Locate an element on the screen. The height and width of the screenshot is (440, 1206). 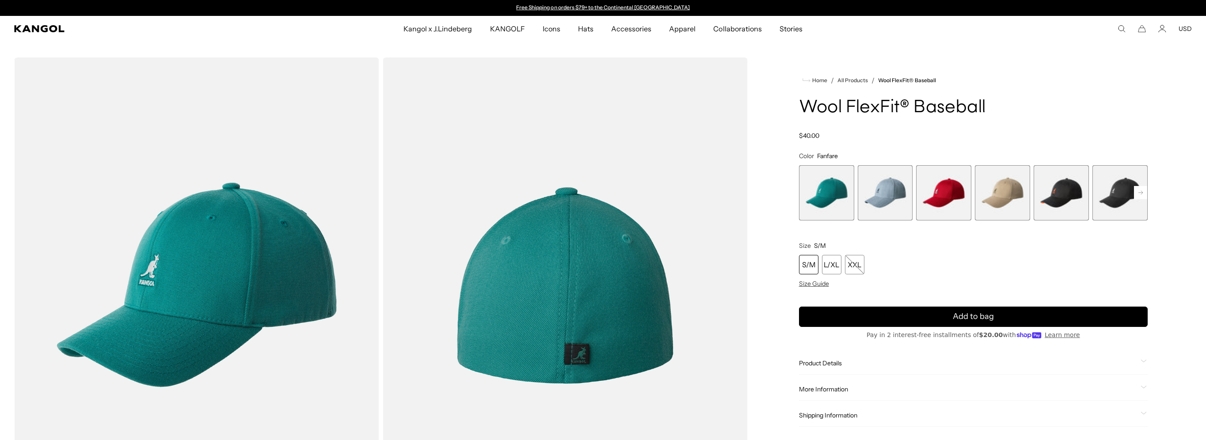
span: Size Guide is located at coordinates (814, 284).